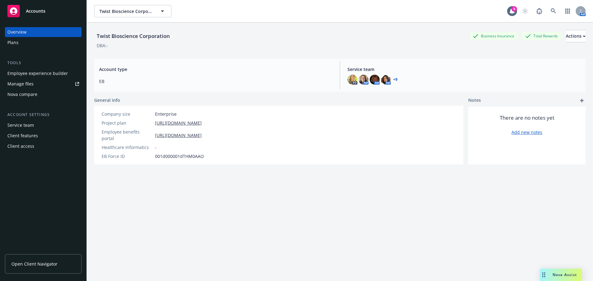 The image size is (593, 281). What do you see at coordinates (21, 146) in the screenshot?
I see `div: Client access` at bounding box center [21, 146].